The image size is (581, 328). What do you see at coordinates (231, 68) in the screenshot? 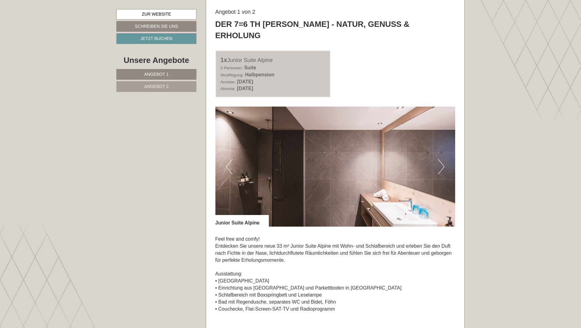
I see `small: 2 Personen:` at bounding box center [231, 68].